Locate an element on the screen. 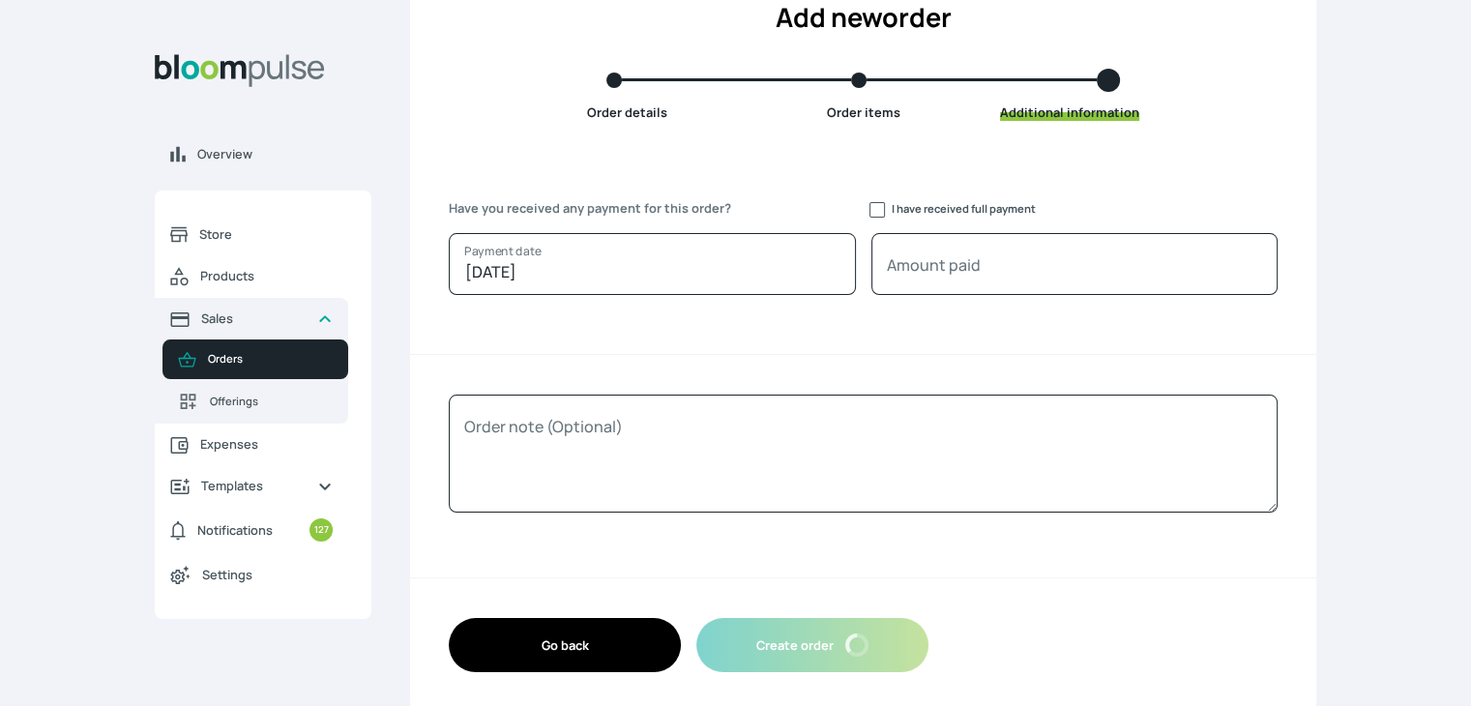 The image size is (1471, 706). button: Create order is located at coordinates (812, 645).